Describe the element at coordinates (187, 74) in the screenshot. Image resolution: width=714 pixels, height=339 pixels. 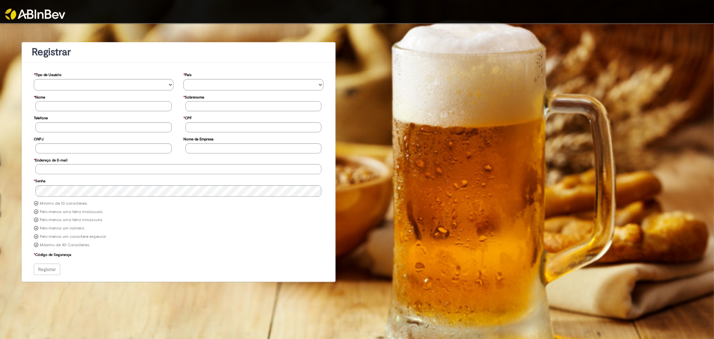
I see `label: País` at that location.